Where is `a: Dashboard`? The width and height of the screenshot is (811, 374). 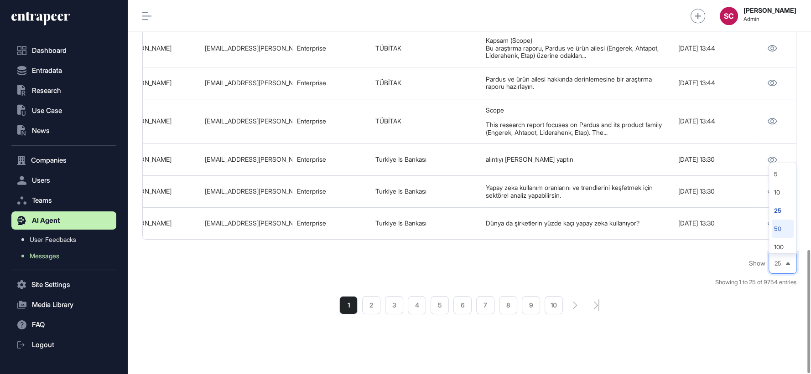
a: Dashboard is located at coordinates (64, 51).